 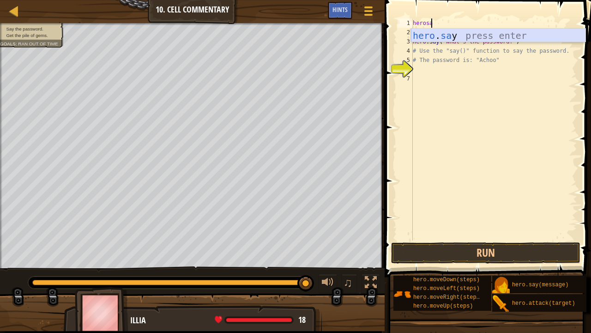 I want to click on button: Run, so click(x=486, y=253).